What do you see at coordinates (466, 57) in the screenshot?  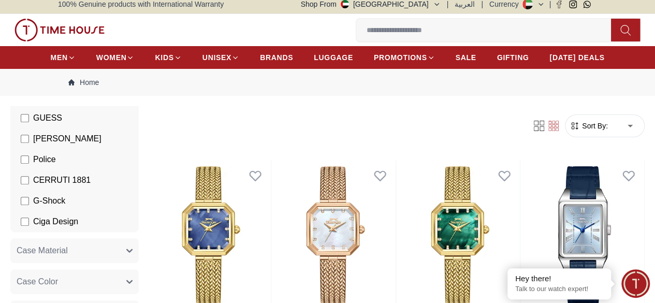 I see `a: SALE` at bounding box center [466, 57].